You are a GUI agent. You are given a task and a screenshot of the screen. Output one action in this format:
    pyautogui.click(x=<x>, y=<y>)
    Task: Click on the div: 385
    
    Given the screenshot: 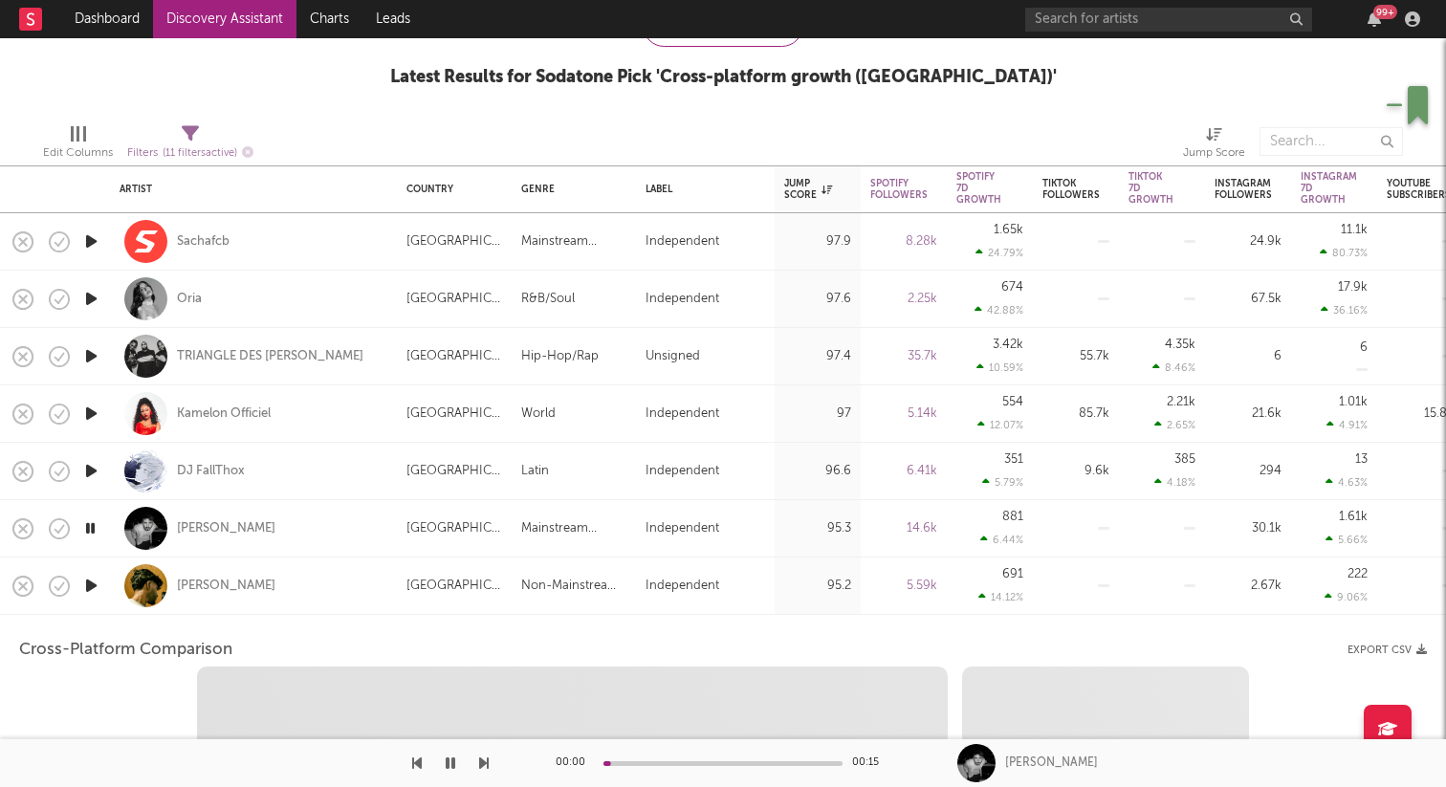 What is the action you would take?
    pyautogui.click(x=1185, y=459)
    